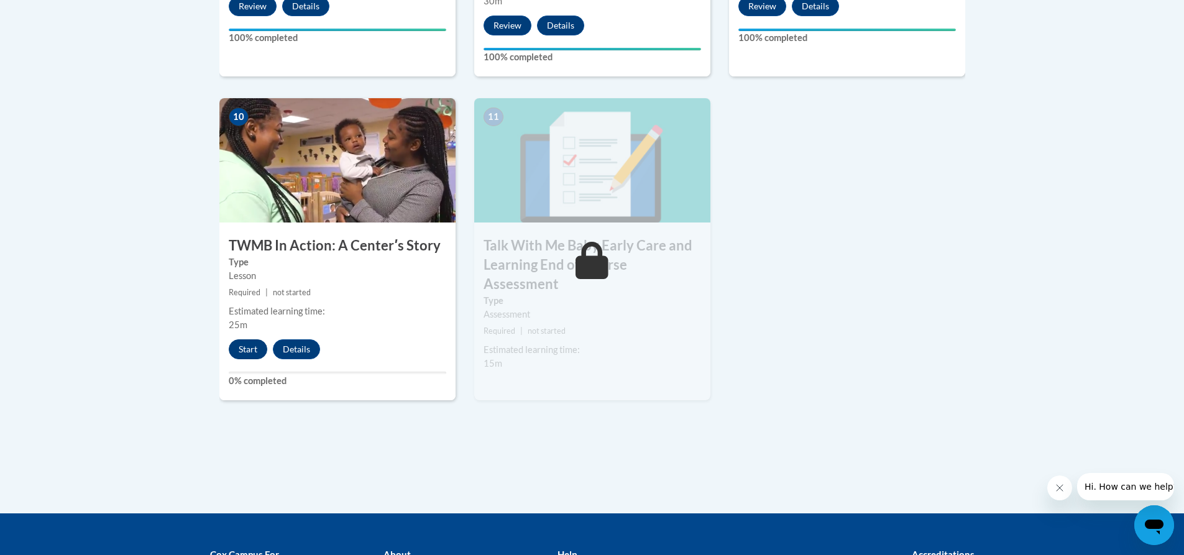 This screenshot has height=555, width=1184. Describe the element at coordinates (54, 14) in the screenshot. I see `span: Hi. How can we help?` at that location.